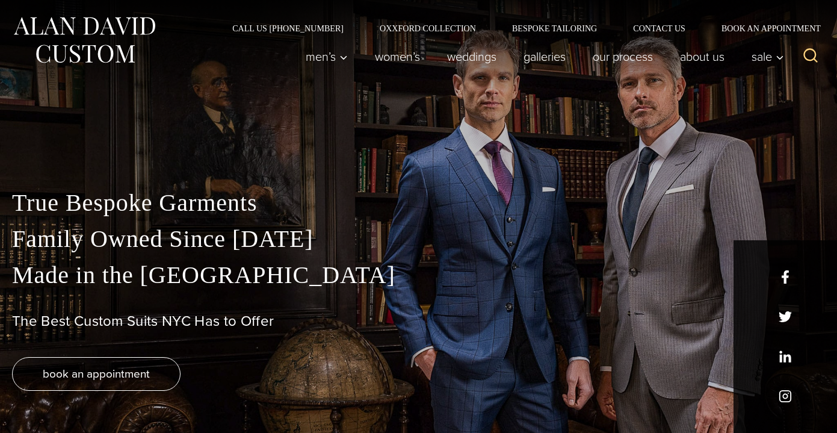  I want to click on button: View Search Form, so click(810, 57).